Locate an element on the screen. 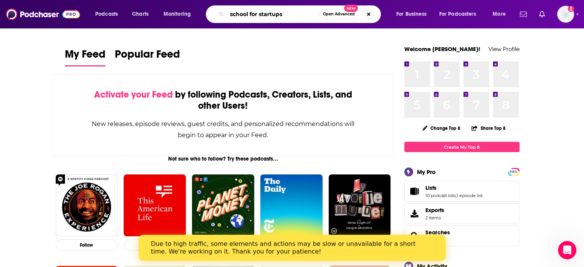 Image resolution: width=584 pixels, height=267 pixels. span: For Business is located at coordinates (411, 14).